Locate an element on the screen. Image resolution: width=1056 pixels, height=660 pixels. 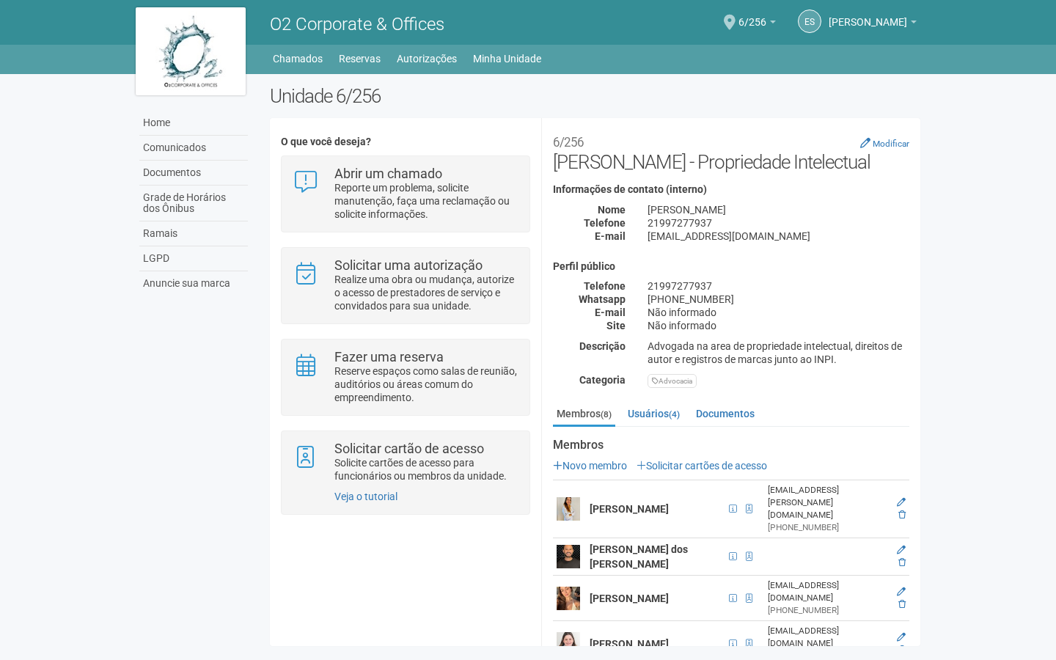
strong: Site is located at coordinates (616, 325).